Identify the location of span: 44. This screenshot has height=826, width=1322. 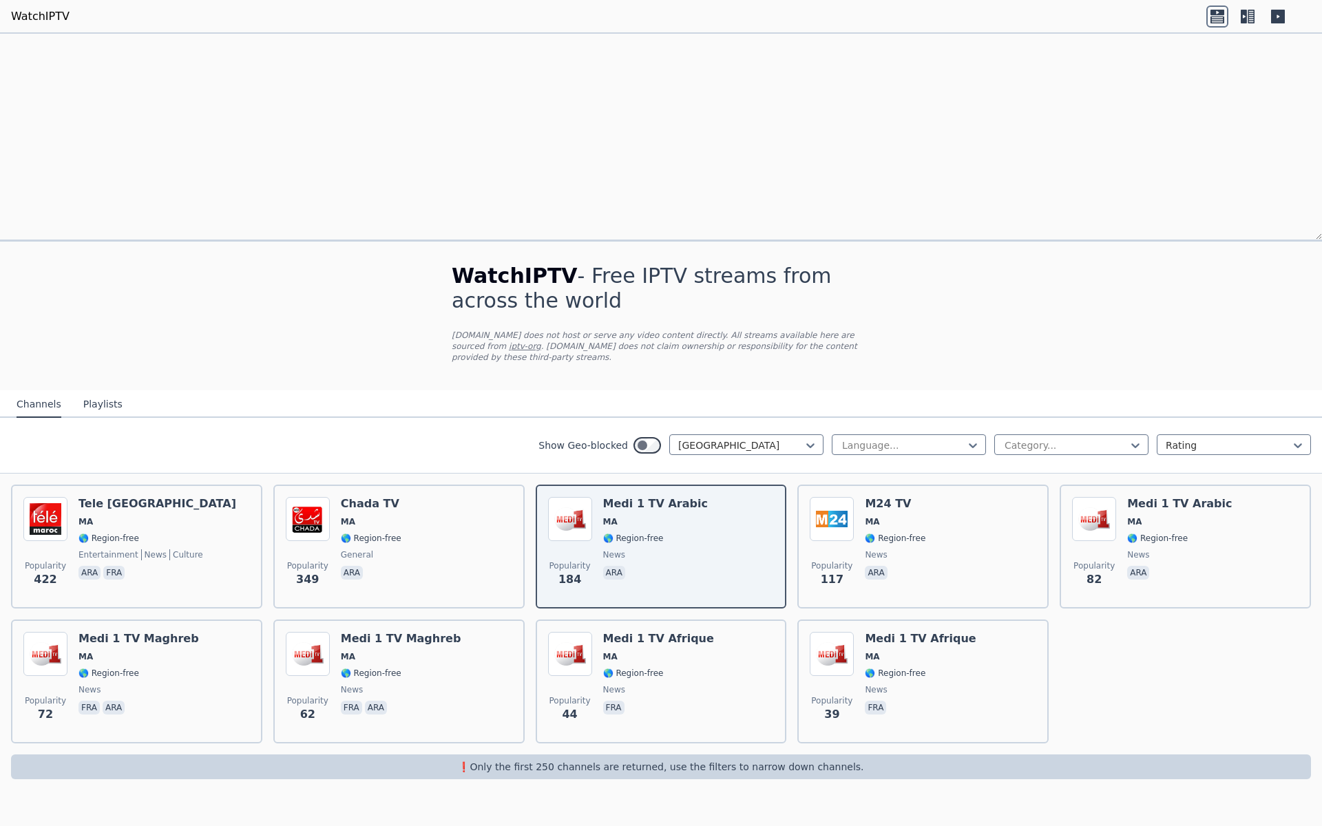
(569, 715).